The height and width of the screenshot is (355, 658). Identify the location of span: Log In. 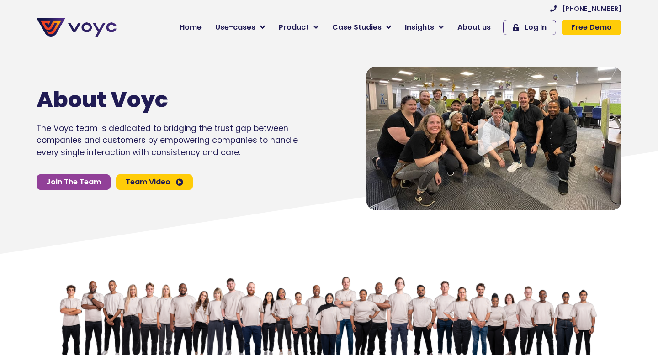
(535, 27).